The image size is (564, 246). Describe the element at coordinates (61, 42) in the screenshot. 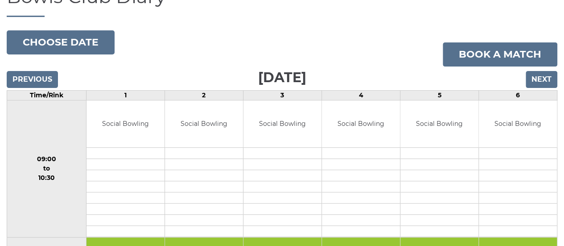

I see `button: Choose date` at that location.